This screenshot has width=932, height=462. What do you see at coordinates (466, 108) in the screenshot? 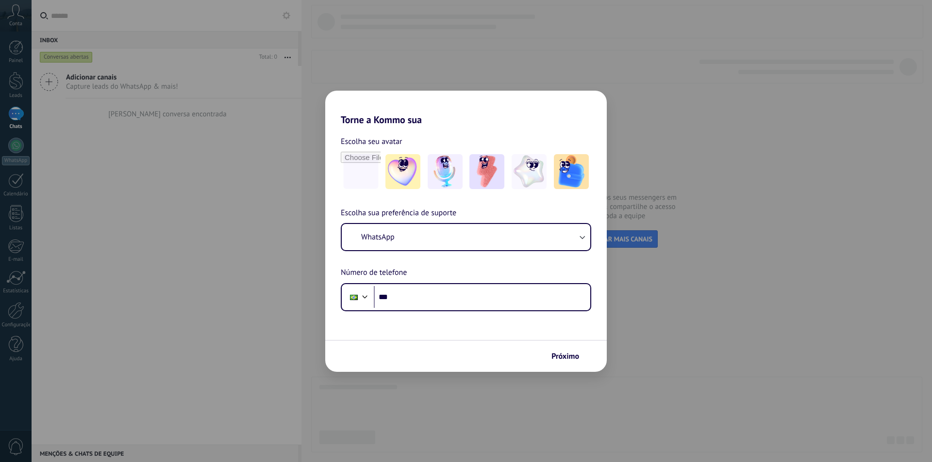
I see `h2: Torne a Kommo sua` at bounding box center [466, 108].